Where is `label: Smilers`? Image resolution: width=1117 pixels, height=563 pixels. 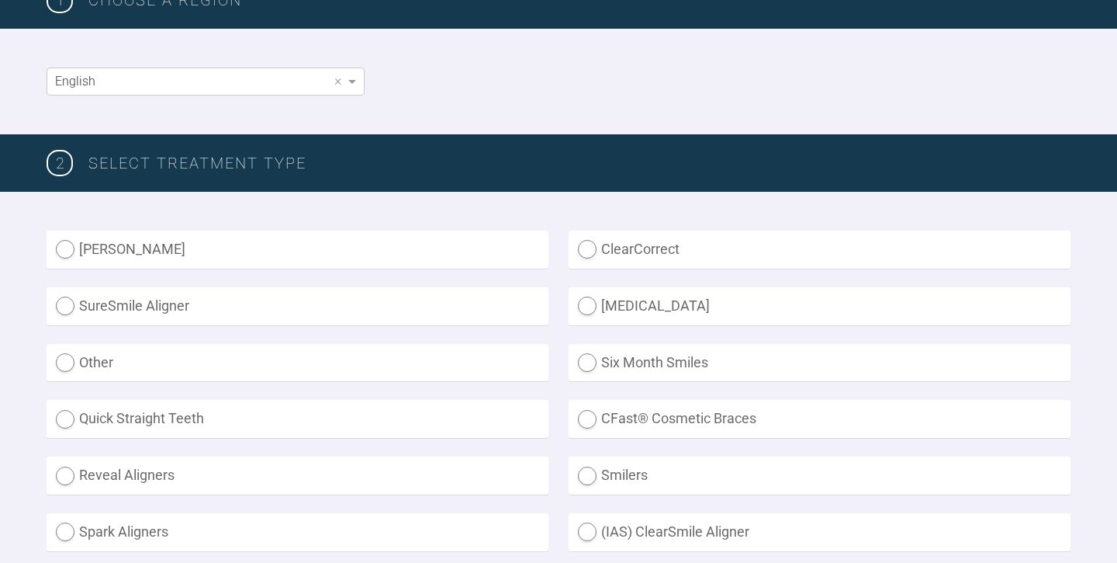
label: Smilers is located at coordinates (819, 475).